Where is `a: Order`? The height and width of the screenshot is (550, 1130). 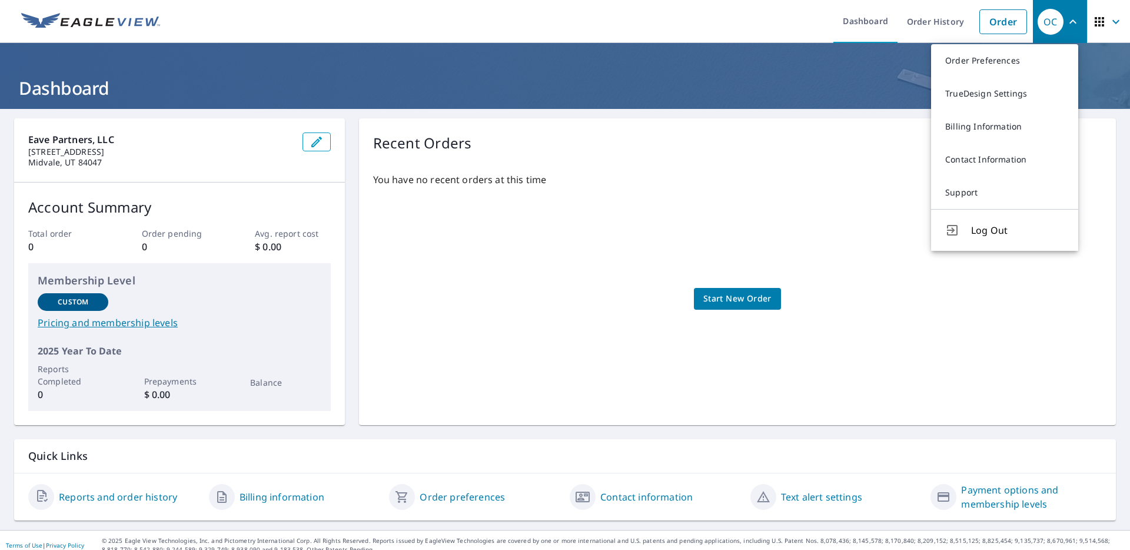 a: Order is located at coordinates (1003, 22).